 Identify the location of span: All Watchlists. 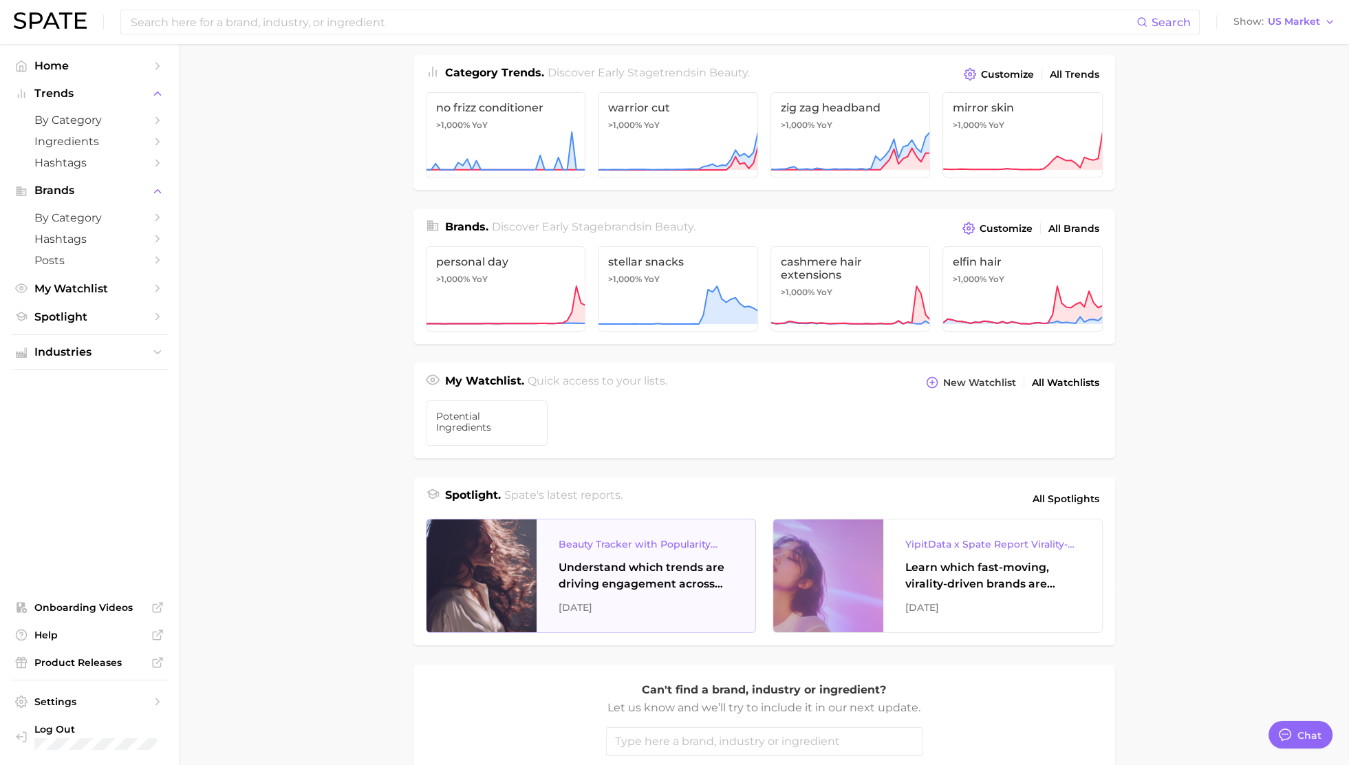
(1065, 382).